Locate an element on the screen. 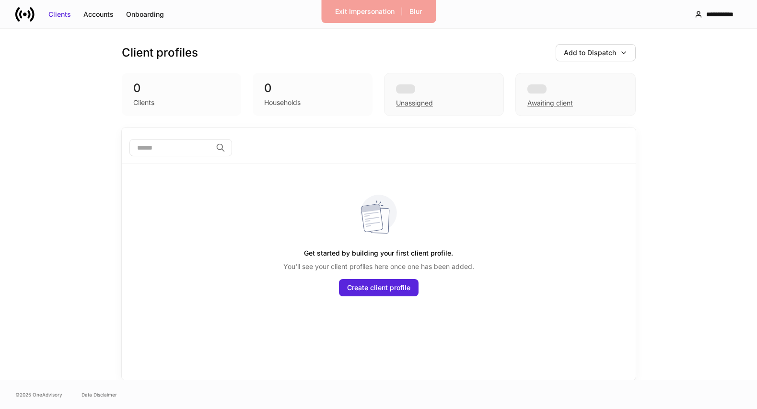  button: Blur is located at coordinates (416, 12).